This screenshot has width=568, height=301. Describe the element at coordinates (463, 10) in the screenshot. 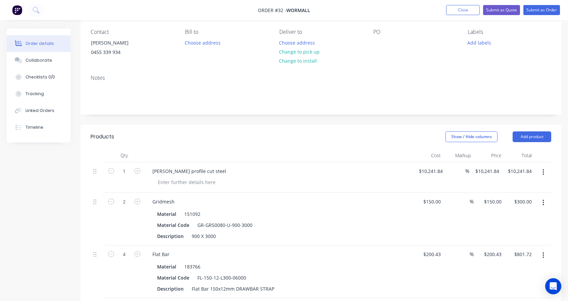

I see `button: Close` at that location.